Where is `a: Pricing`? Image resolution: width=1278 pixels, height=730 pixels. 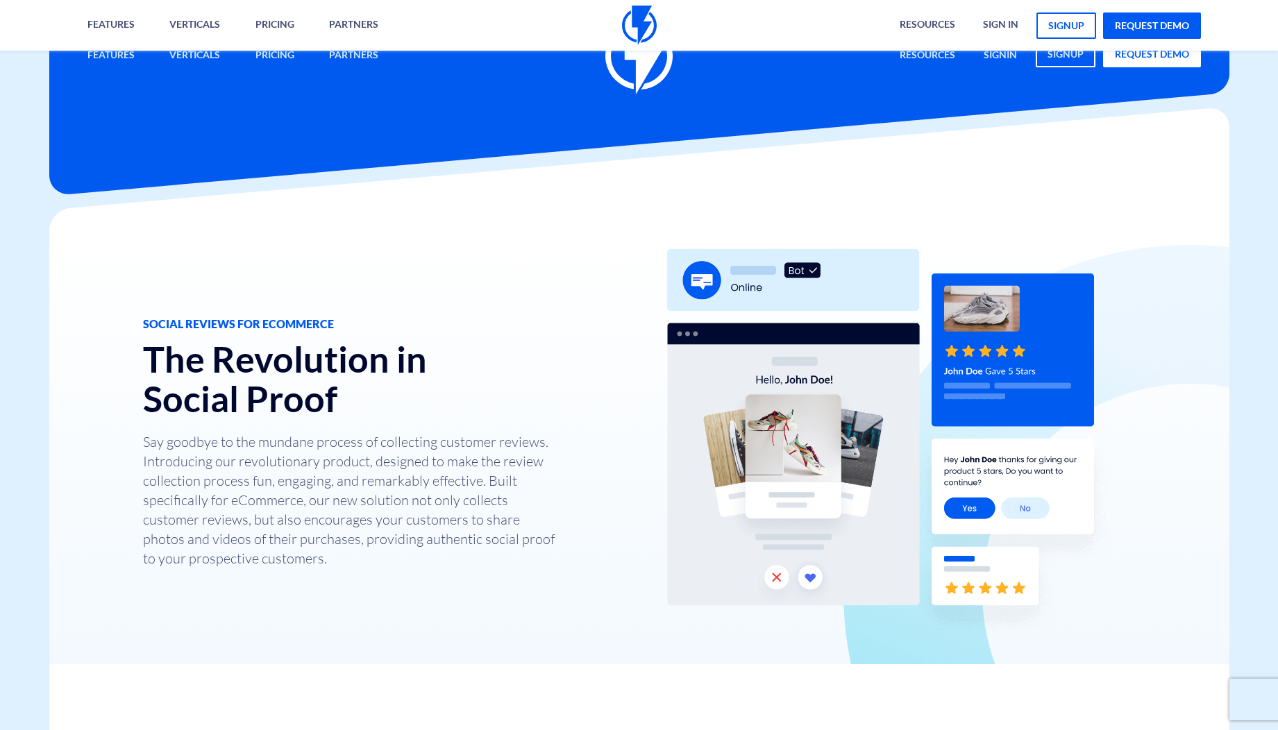
a: Pricing is located at coordinates (275, 56).